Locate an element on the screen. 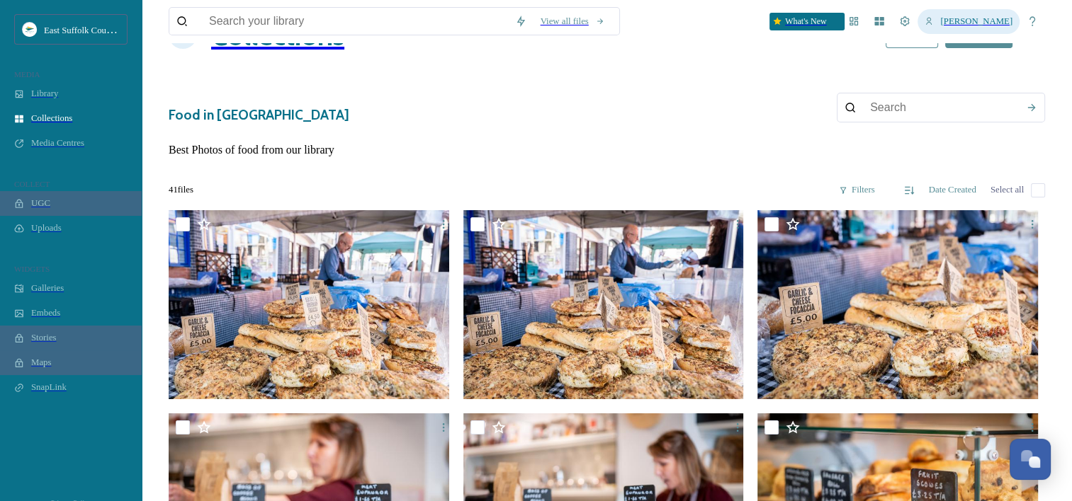 The height and width of the screenshot is (501, 1072). input: Search your library is located at coordinates (355, 21).